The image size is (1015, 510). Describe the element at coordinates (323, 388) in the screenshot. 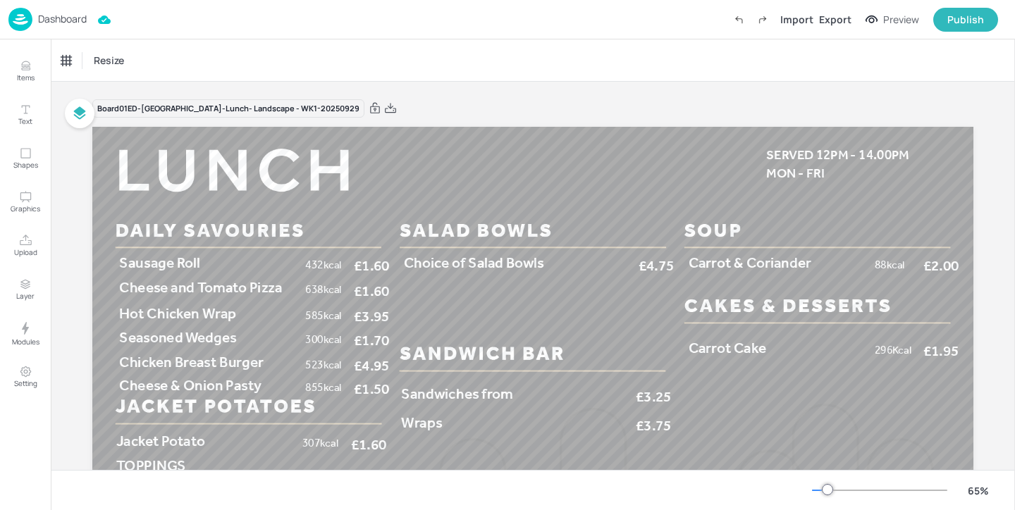

I see `span: 855kcal` at that location.